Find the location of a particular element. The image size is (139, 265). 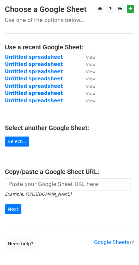

p: Use one of the options below... is located at coordinates (69, 20).